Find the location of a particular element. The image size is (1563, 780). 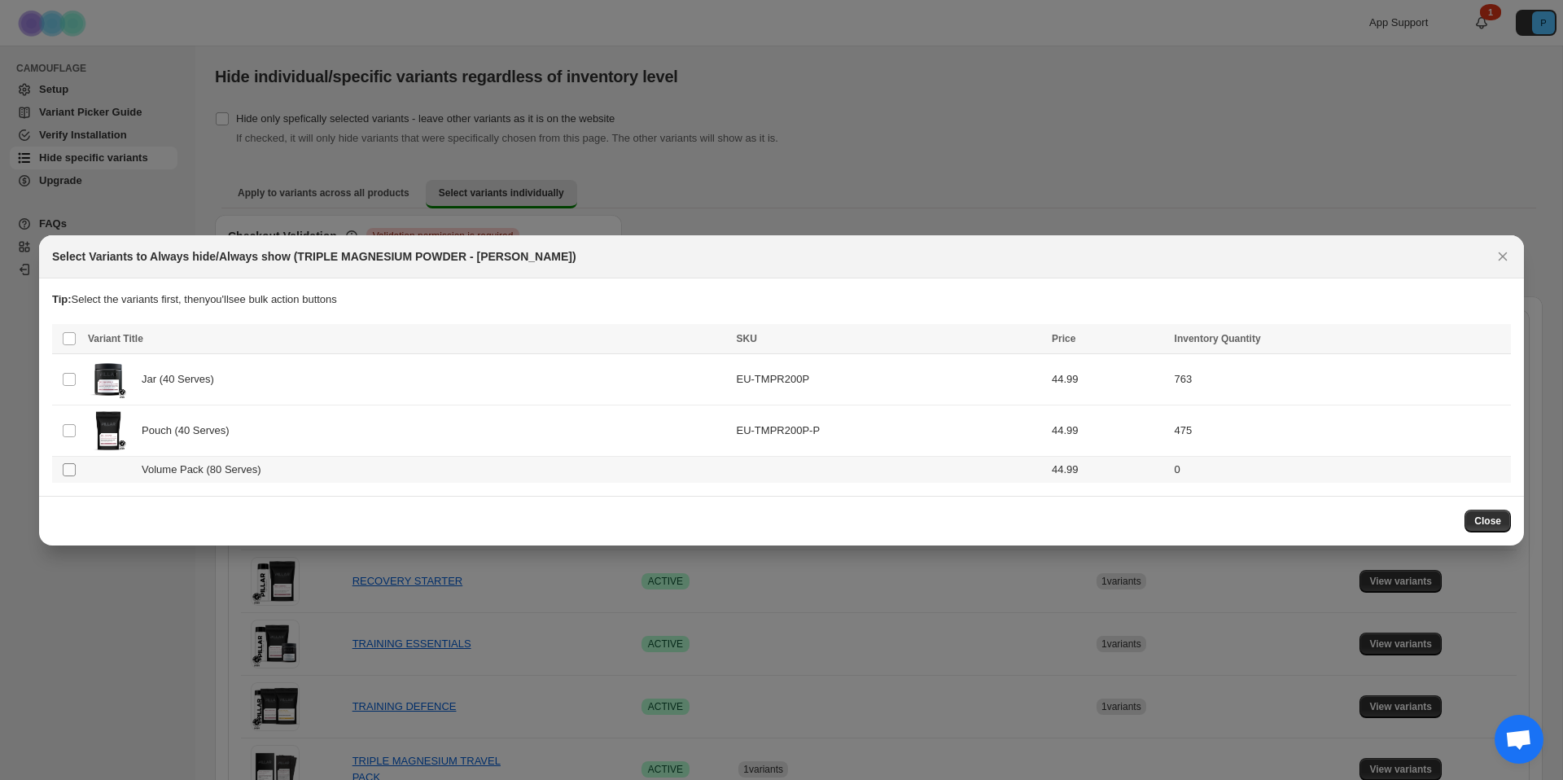

span: Jar (40 Serves) is located at coordinates (182, 379).